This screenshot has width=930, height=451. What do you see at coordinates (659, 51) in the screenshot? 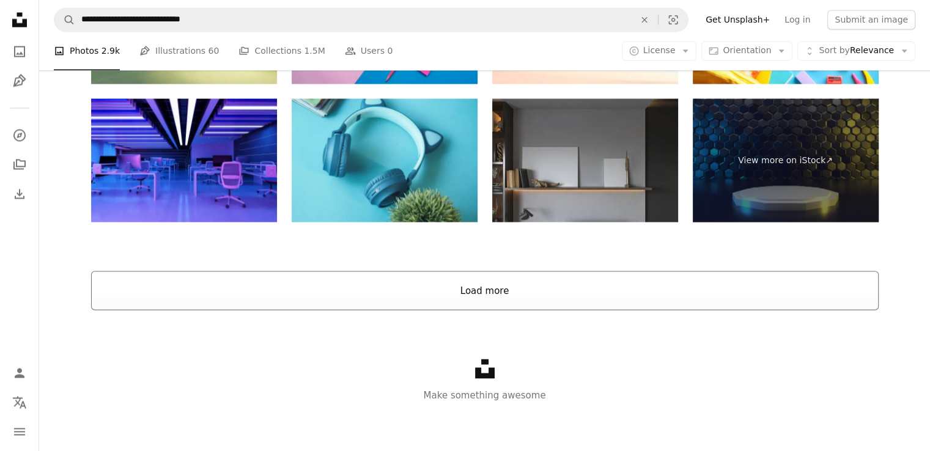
I see `button: License` at bounding box center [659, 51].